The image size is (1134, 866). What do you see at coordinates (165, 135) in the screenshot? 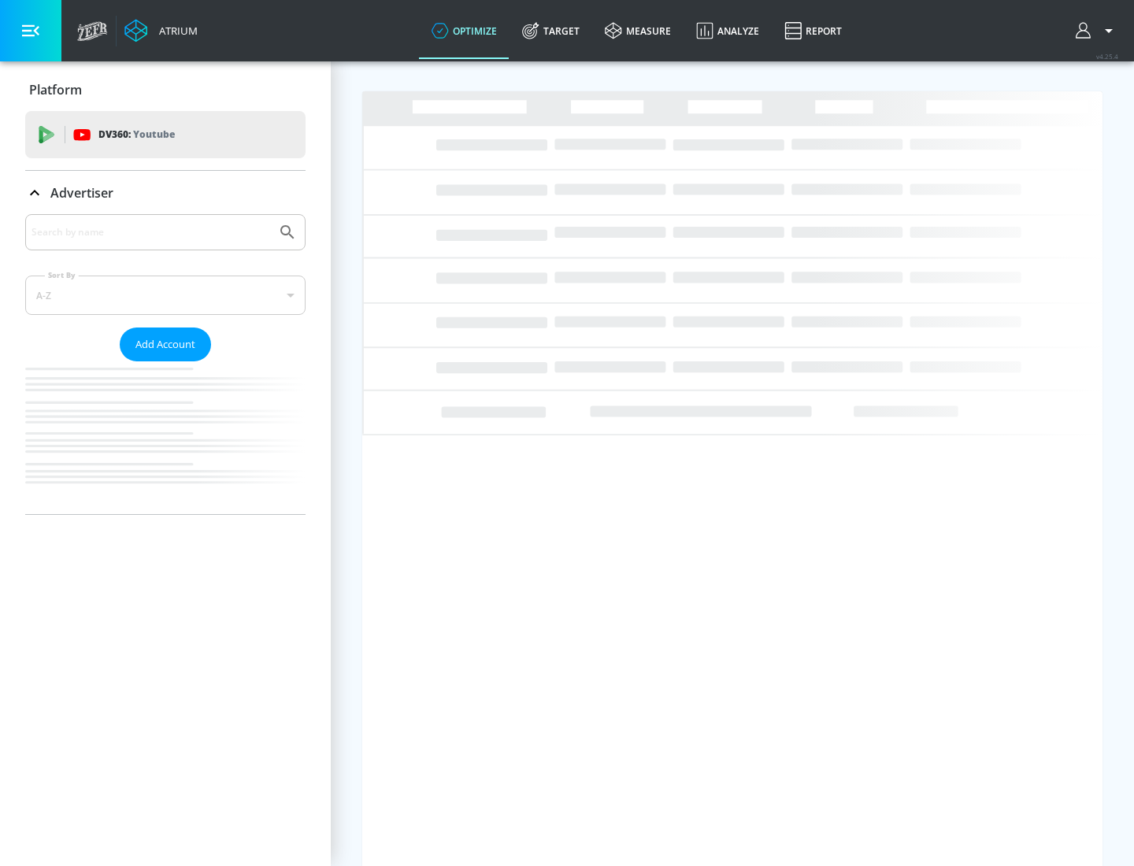
I see `div: DV360: Youtube` at bounding box center [165, 135].